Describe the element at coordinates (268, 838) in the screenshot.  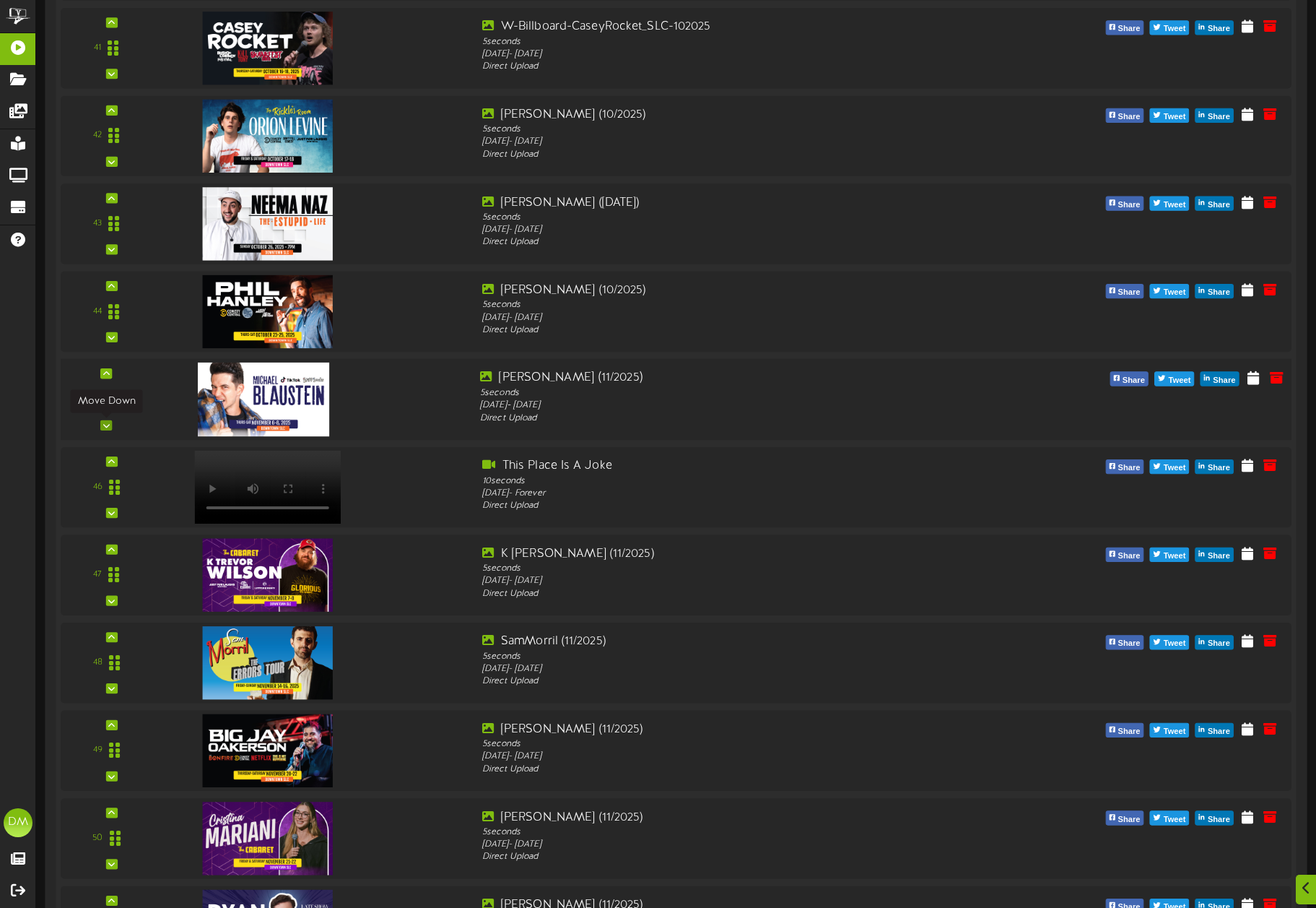
I see `img: 2ab6c994-3c85-4279-a212-7a98548e3a7e.jpg` at that location.